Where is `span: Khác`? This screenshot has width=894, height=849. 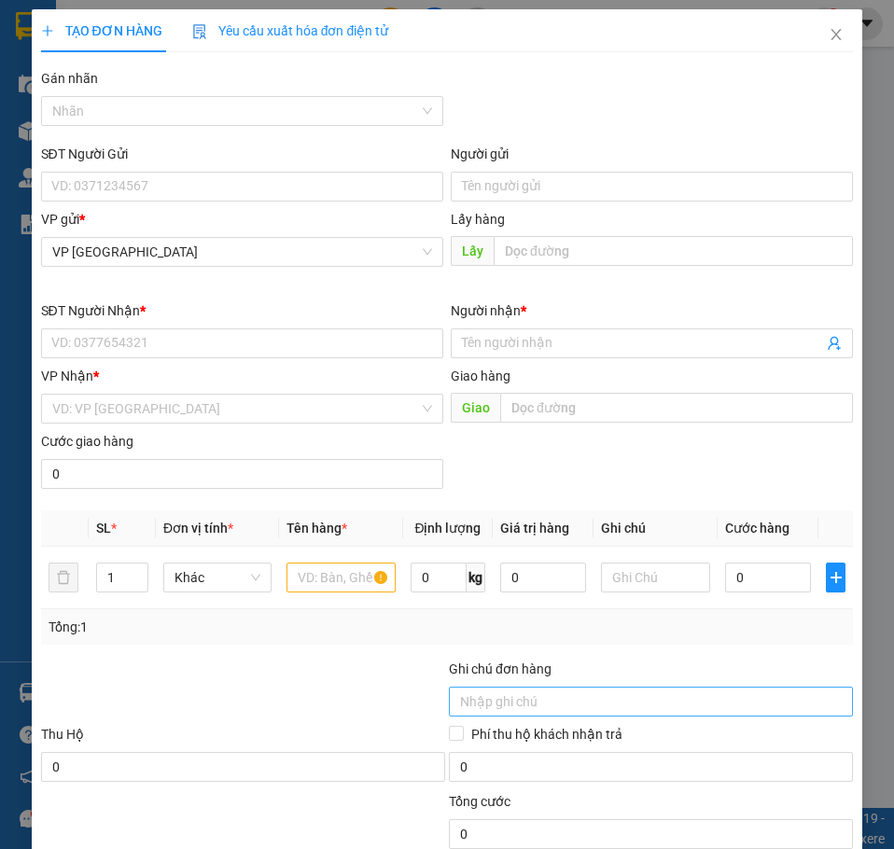 span: Khác is located at coordinates (217, 577).